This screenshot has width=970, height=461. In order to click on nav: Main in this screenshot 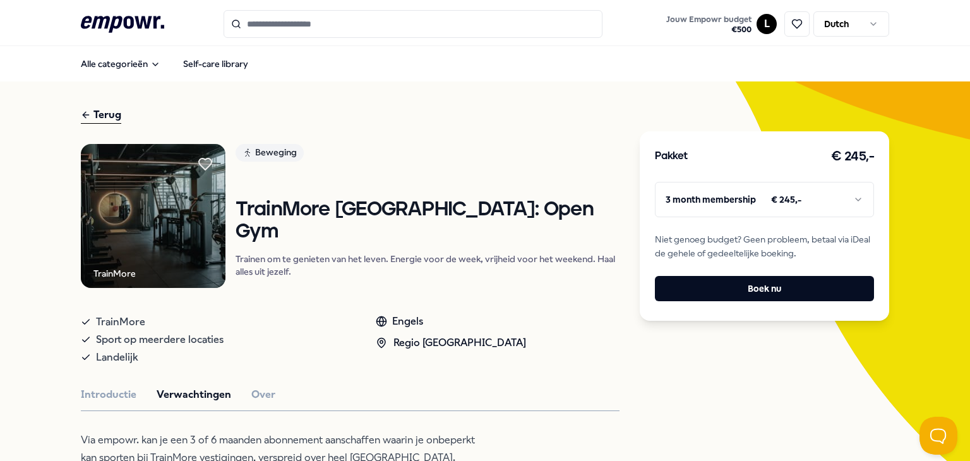, I will do `click(164, 64)`.